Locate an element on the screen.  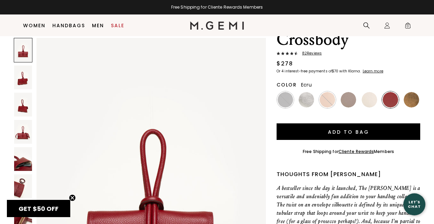
a: Cliente Rewards is located at coordinates (356, 151).